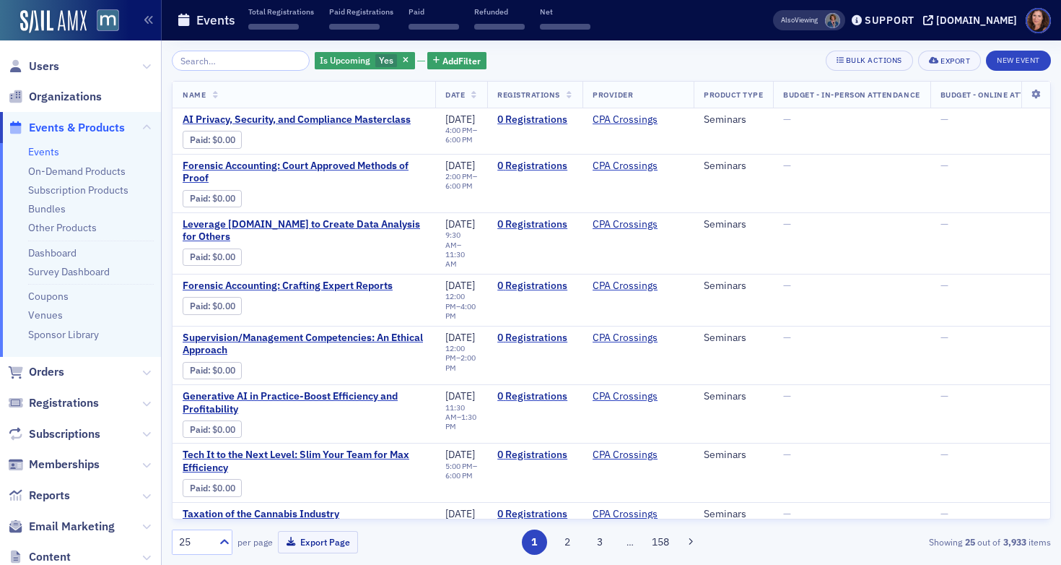  What do you see at coordinates (304, 120) in the screenshot?
I see `a: AI Privacy, Security, and Compliance Masterclass` at bounding box center [304, 120].